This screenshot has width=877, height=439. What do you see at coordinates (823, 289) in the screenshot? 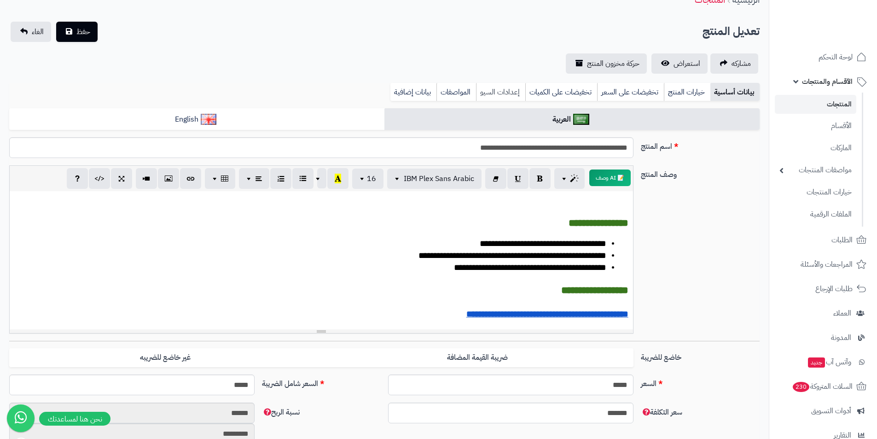
I see `a: طلبات الإرجاع` at bounding box center [823, 289].